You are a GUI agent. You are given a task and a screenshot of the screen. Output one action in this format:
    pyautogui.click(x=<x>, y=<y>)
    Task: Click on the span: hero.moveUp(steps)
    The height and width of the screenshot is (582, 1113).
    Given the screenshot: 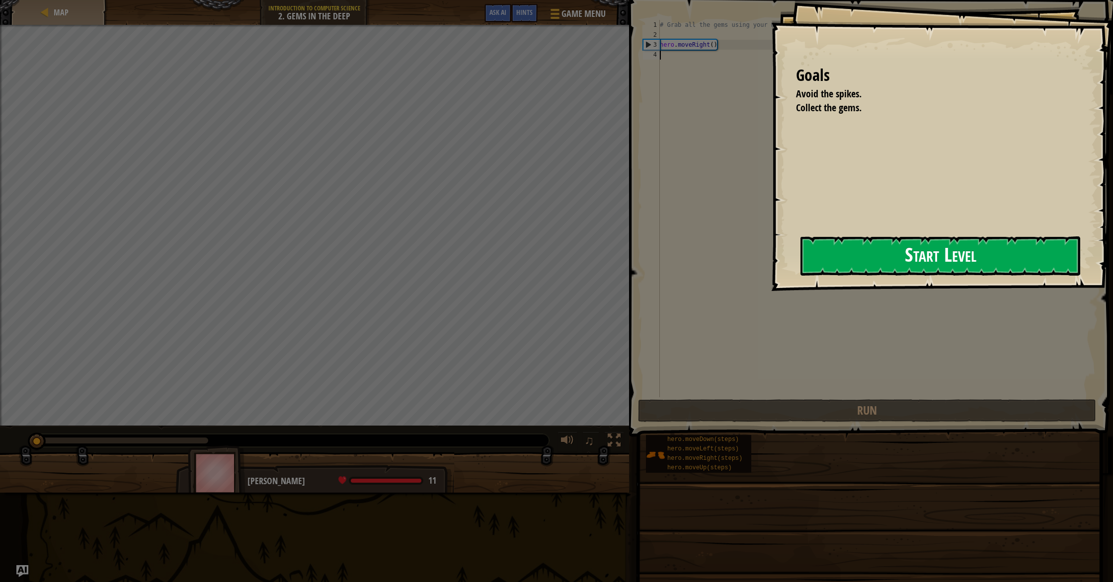 What is the action you would take?
    pyautogui.click(x=700, y=468)
    